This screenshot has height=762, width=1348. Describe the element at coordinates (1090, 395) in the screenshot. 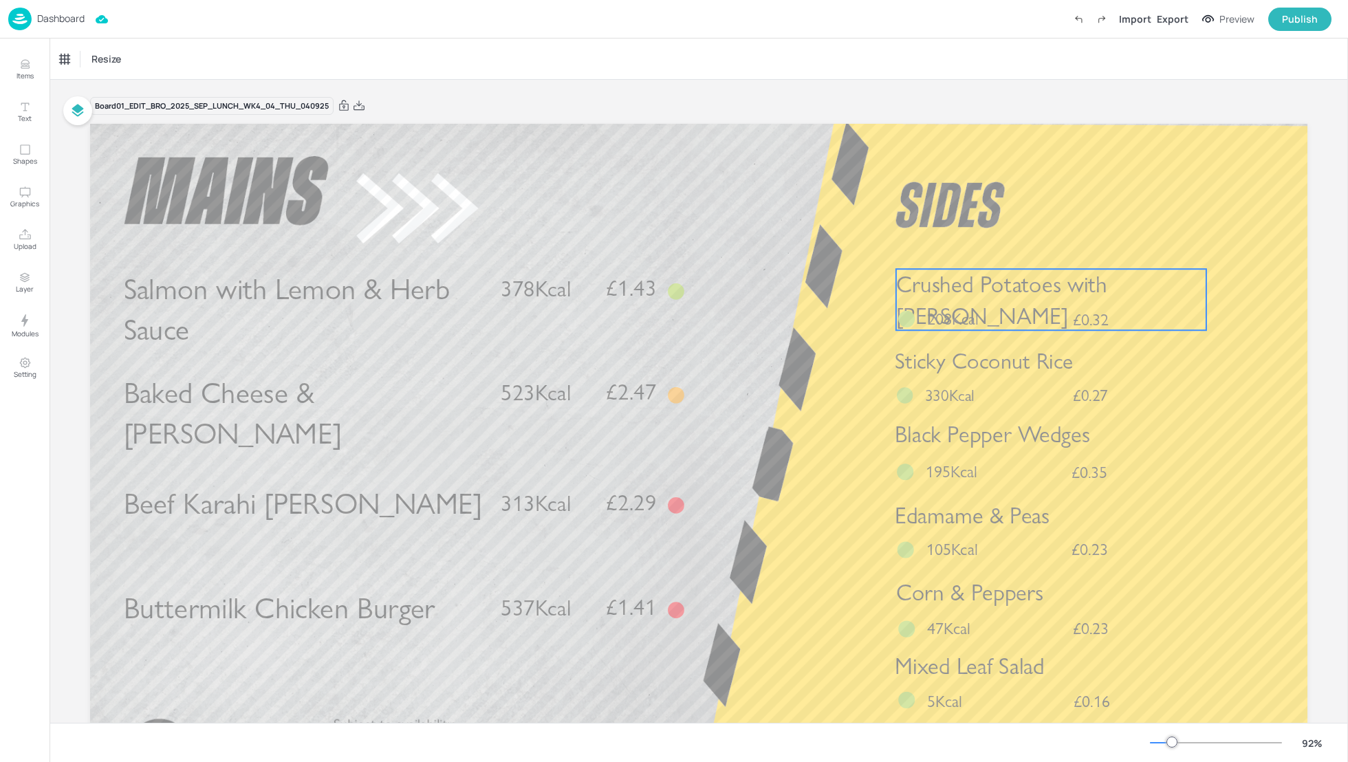

I see `span: £0.27` at that location.